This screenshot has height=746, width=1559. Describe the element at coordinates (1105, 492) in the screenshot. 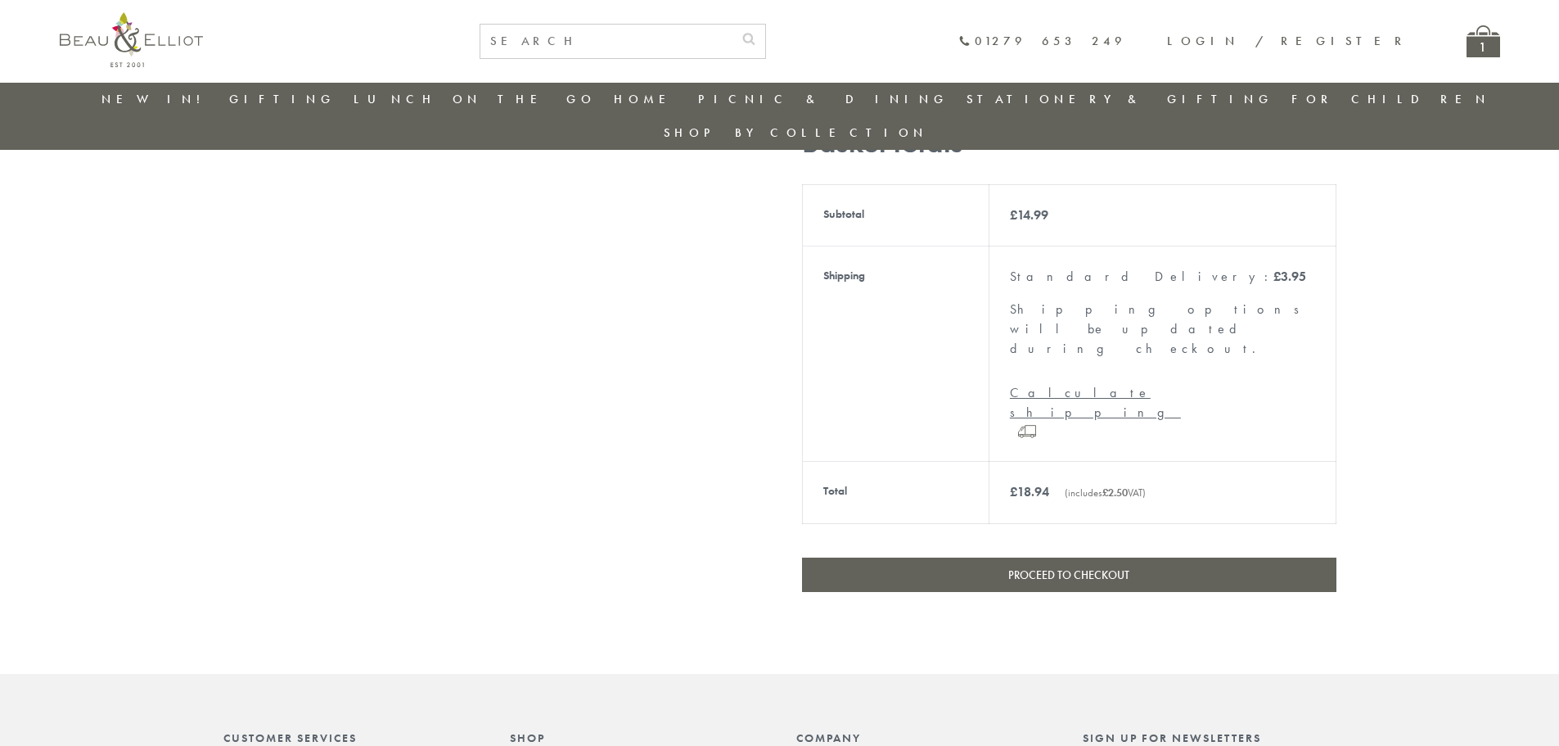

I see `small: (includes VAT)` at that location.